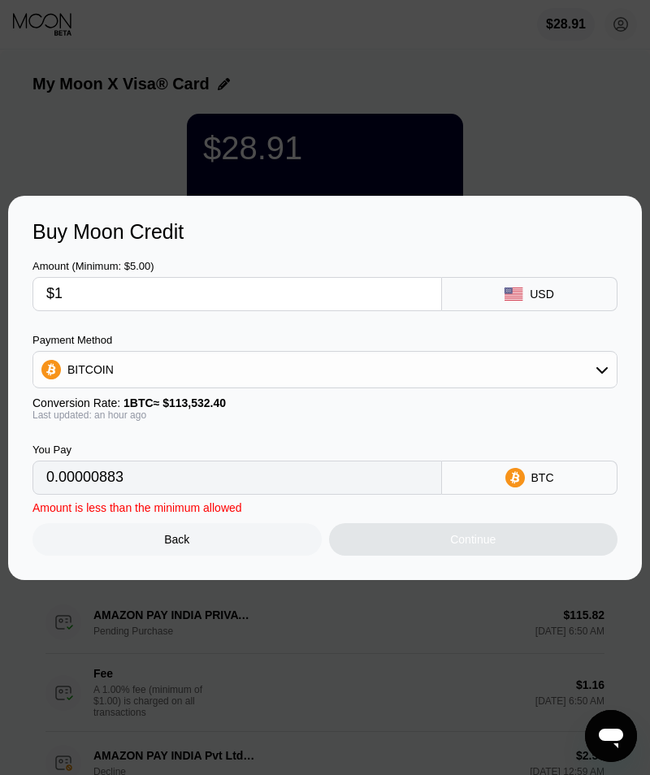 Image resolution: width=650 pixels, height=775 pixels. I want to click on div: Conversion Rate:, so click(325, 403).